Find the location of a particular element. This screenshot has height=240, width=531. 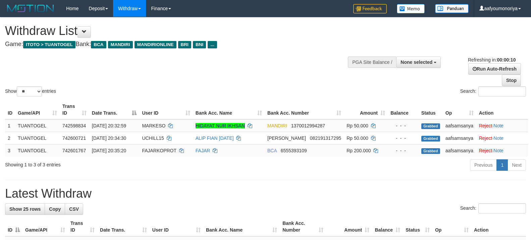

span: CSV is located at coordinates (74, 209).